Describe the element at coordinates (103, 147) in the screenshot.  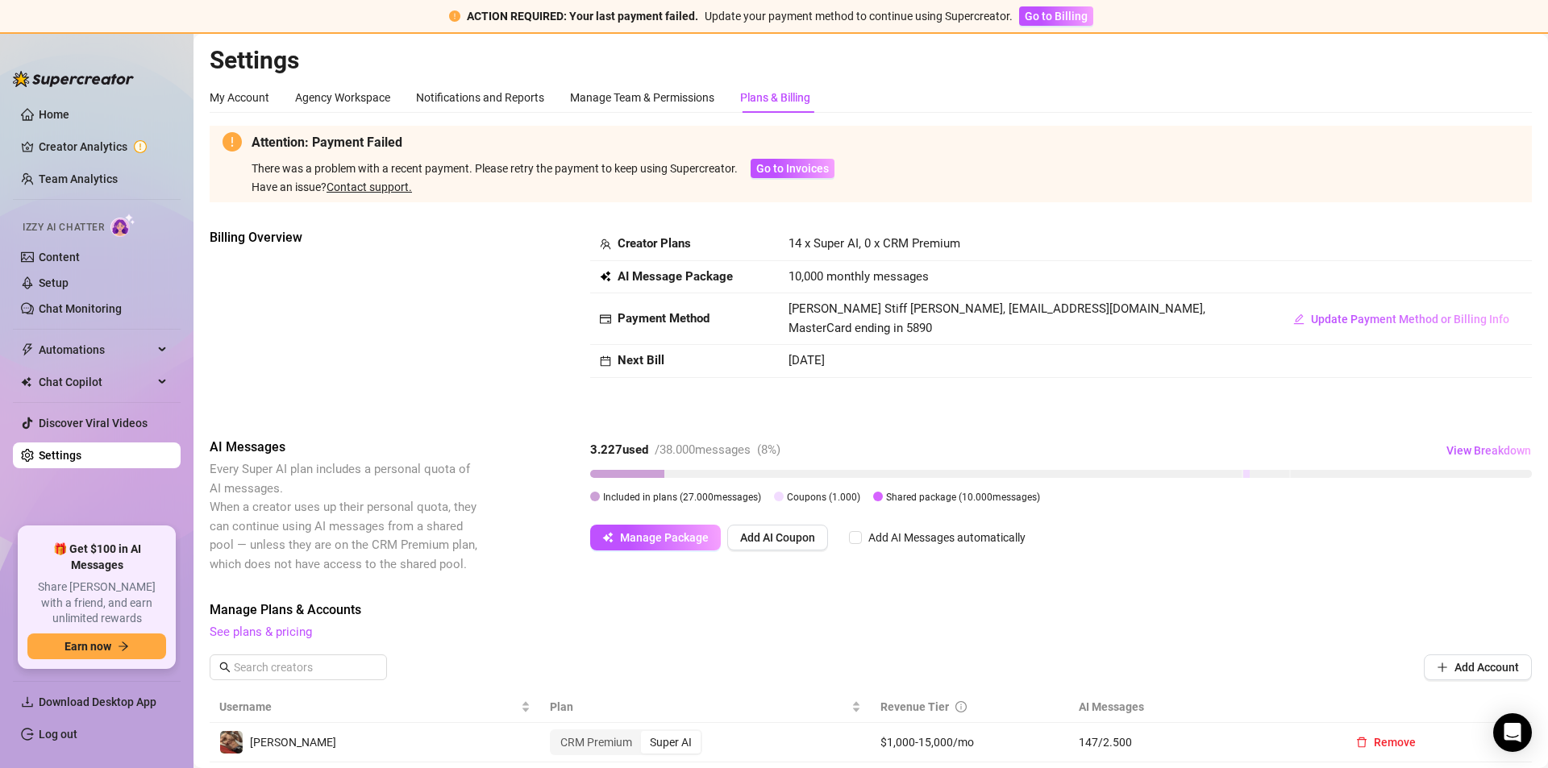
I see `a: Creator Analytics exclamation-circle` at that location.